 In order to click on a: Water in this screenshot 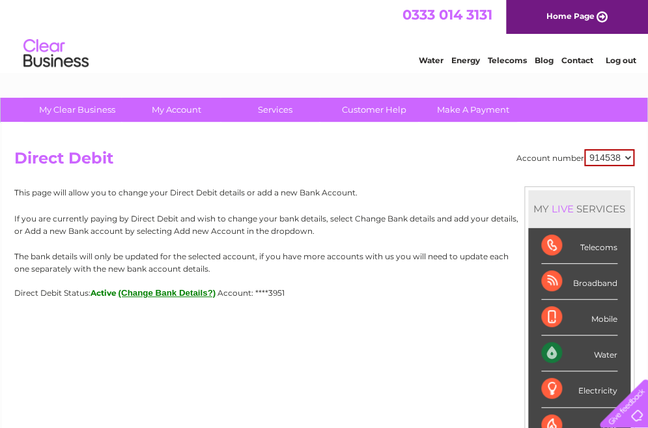, I will do `click(431, 60)`.